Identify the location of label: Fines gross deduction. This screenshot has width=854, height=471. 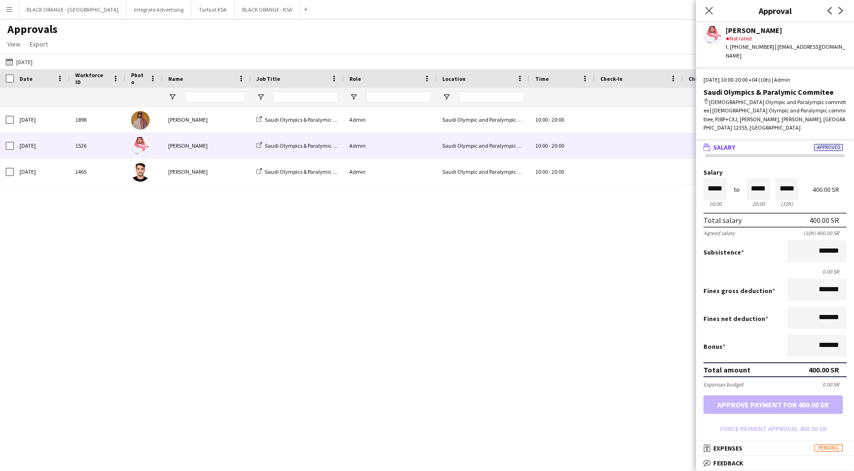
(739, 291).